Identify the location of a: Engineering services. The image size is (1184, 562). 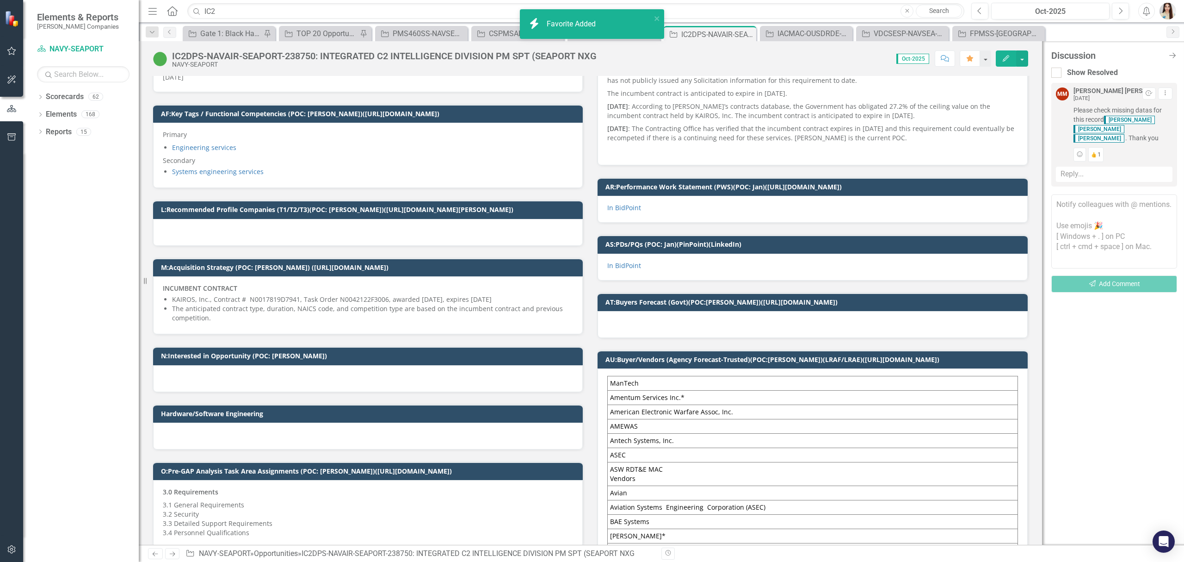
(204, 147).